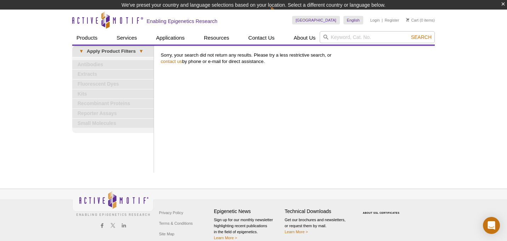  I want to click on a: English, so click(354, 20).